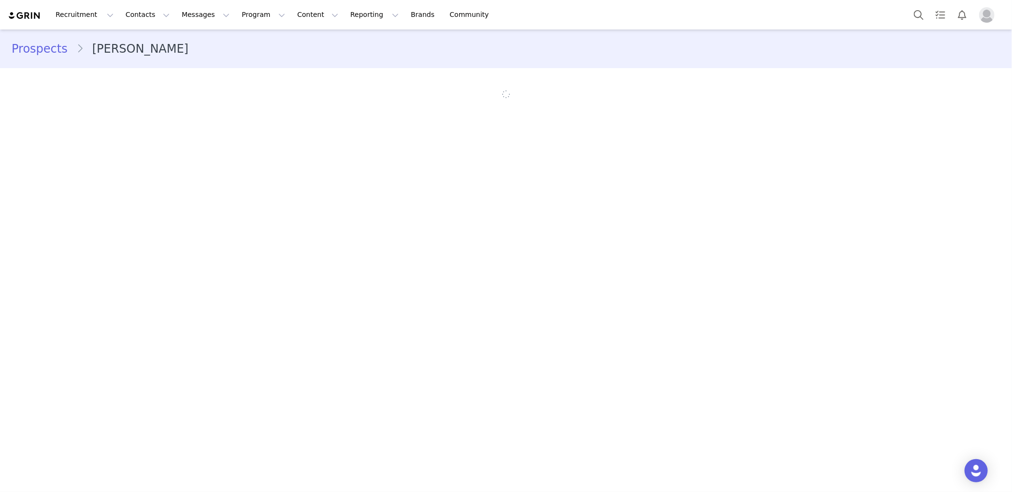 The width and height of the screenshot is (1012, 492). What do you see at coordinates (987, 15) in the screenshot?
I see `img: placeholder-profile.jpg` at bounding box center [987, 15].